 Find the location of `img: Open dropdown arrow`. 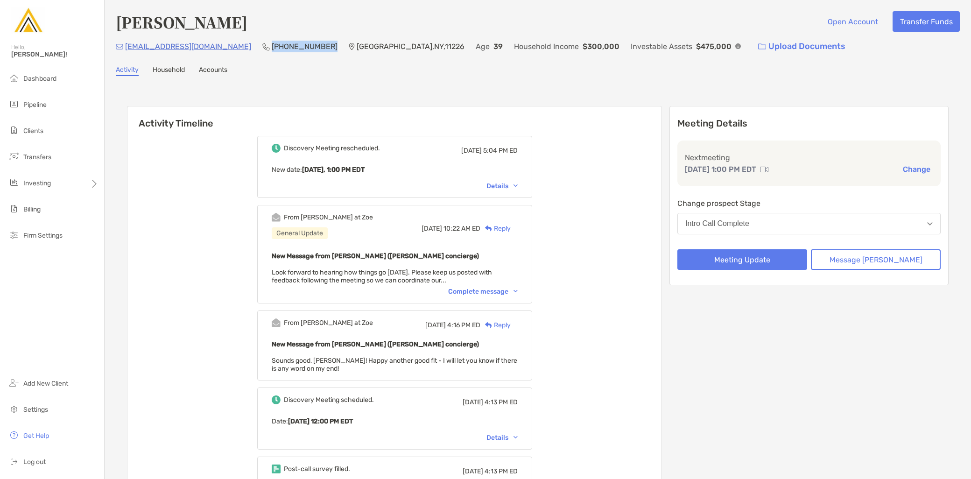

img: Open dropdown arrow is located at coordinates (930, 224).